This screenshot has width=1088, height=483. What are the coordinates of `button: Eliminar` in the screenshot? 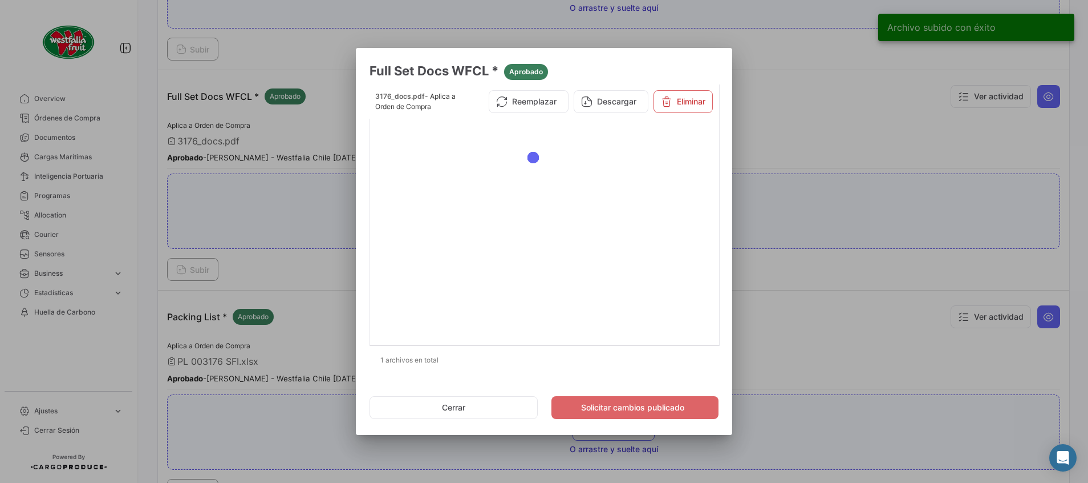 It's located at (683, 102).